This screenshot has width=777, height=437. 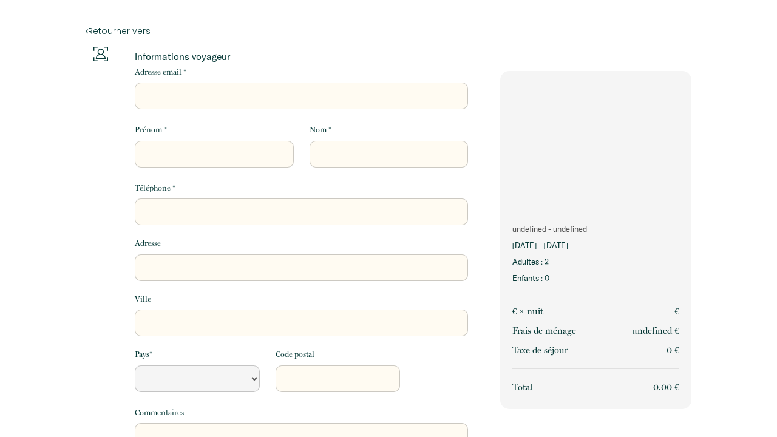 What do you see at coordinates (522, 387) in the screenshot?
I see `span: Total` at bounding box center [522, 387].